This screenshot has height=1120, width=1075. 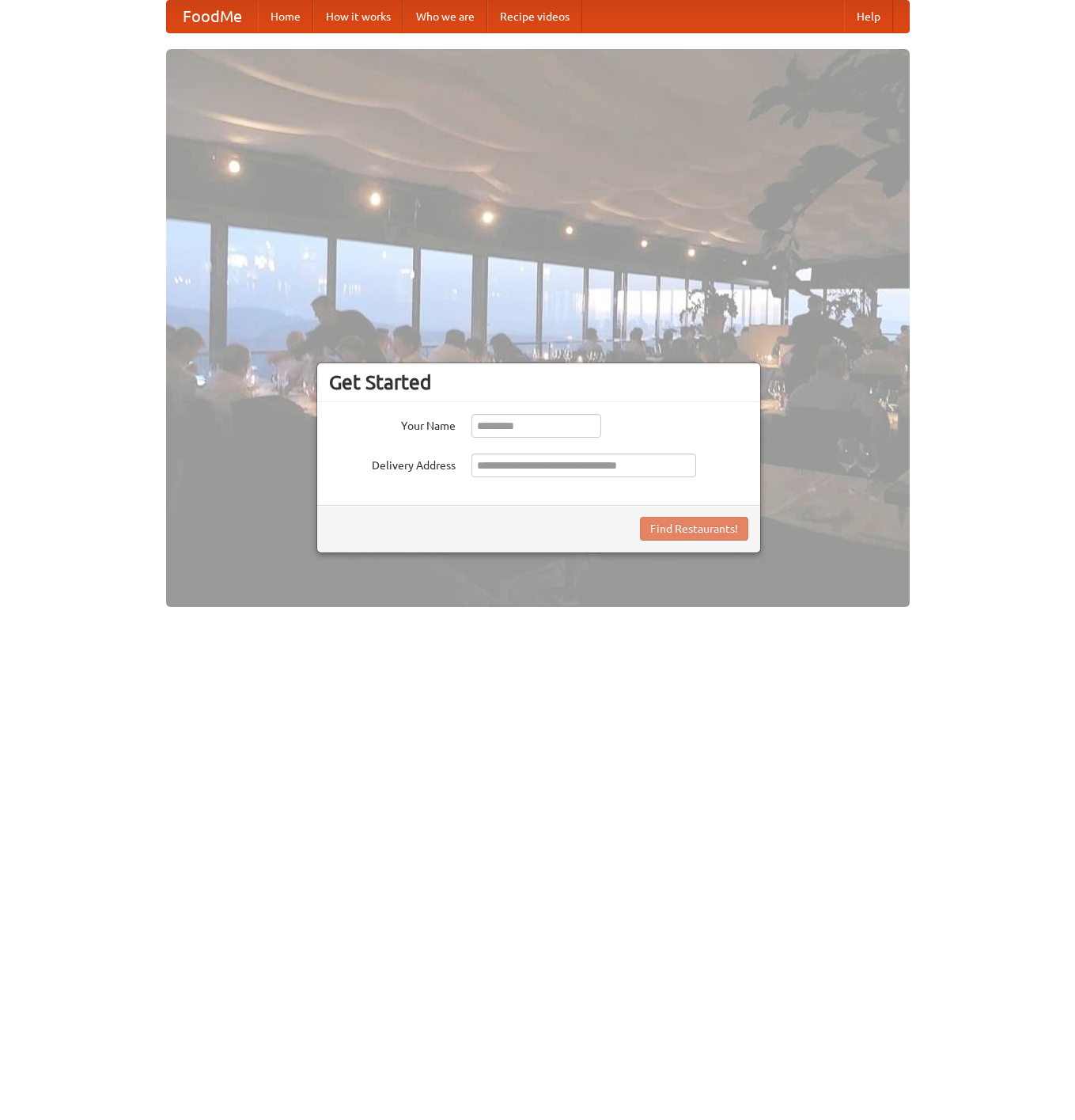 What do you see at coordinates (869, 16) in the screenshot?
I see `a: Help` at bounding box center [869, 16].